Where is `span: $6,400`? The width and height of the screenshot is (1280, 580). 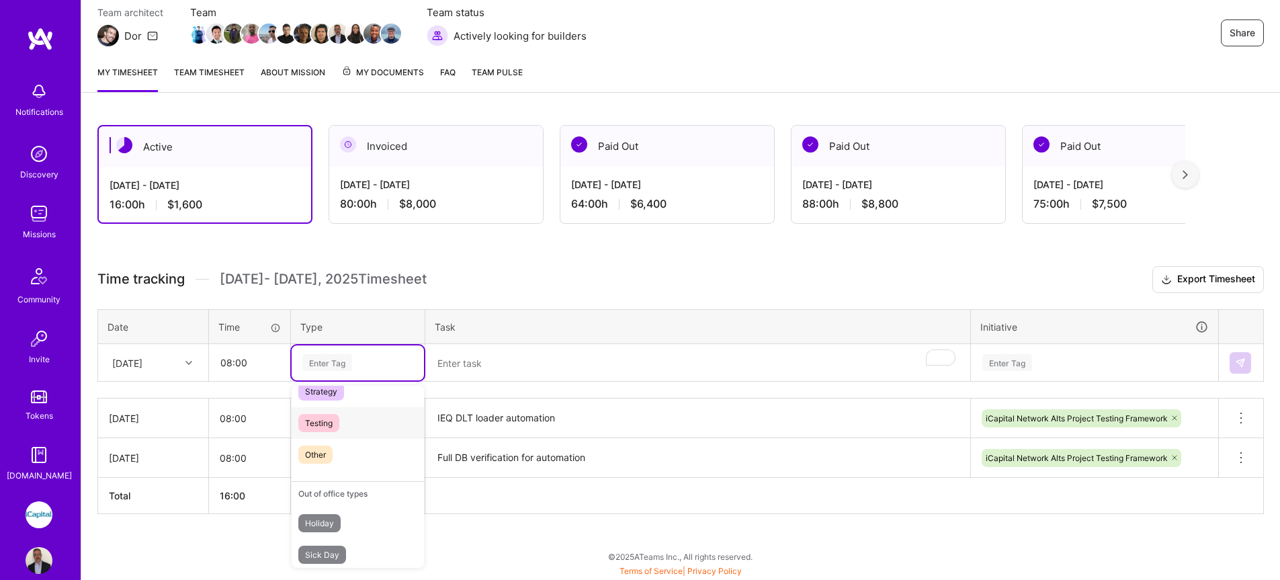
span: $6,400 is located at coordinates (649, 204).